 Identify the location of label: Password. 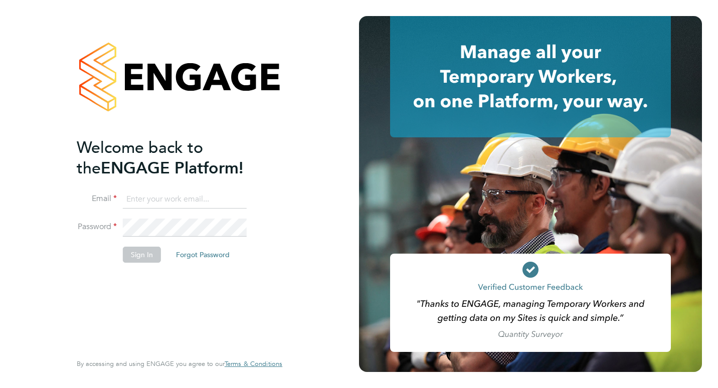
(97, 227).